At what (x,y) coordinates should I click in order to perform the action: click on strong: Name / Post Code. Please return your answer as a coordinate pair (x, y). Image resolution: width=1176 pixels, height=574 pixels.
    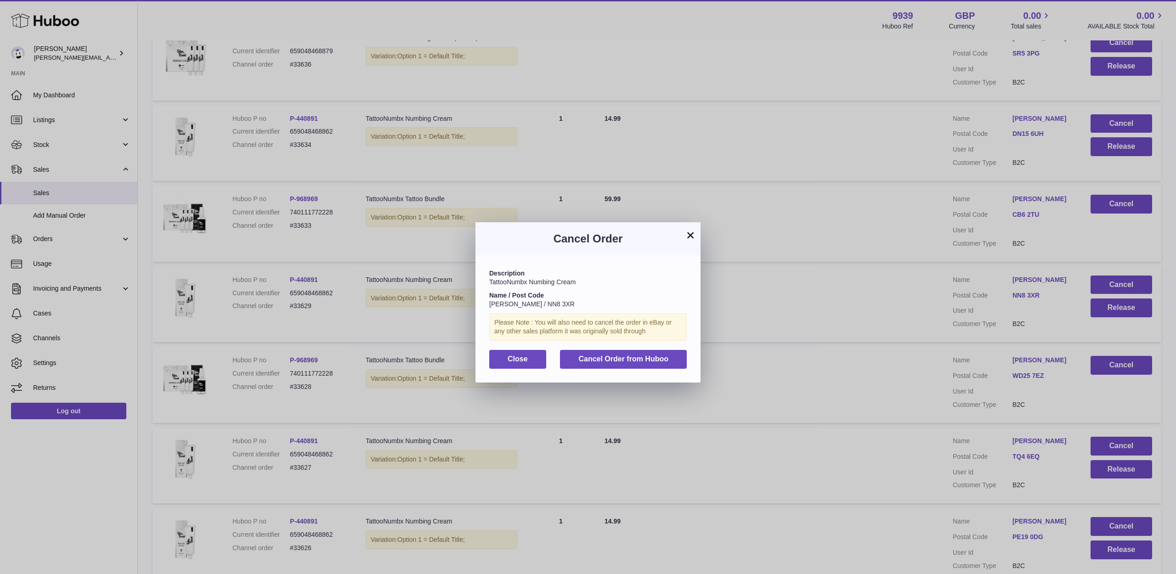
    Looking at the image, I should click on (516, 295).